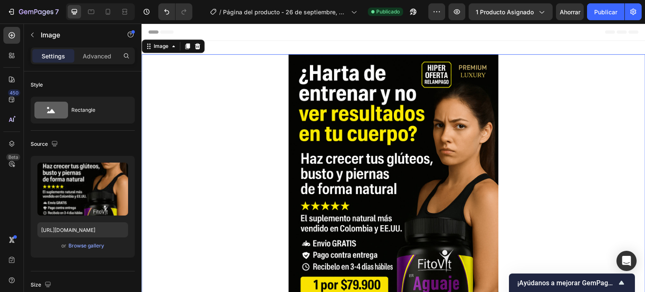  What do you see at coordinates (511, 12) in the screenshot?
I see `button: 1 producto asignado` at bounding box center [511, 12].